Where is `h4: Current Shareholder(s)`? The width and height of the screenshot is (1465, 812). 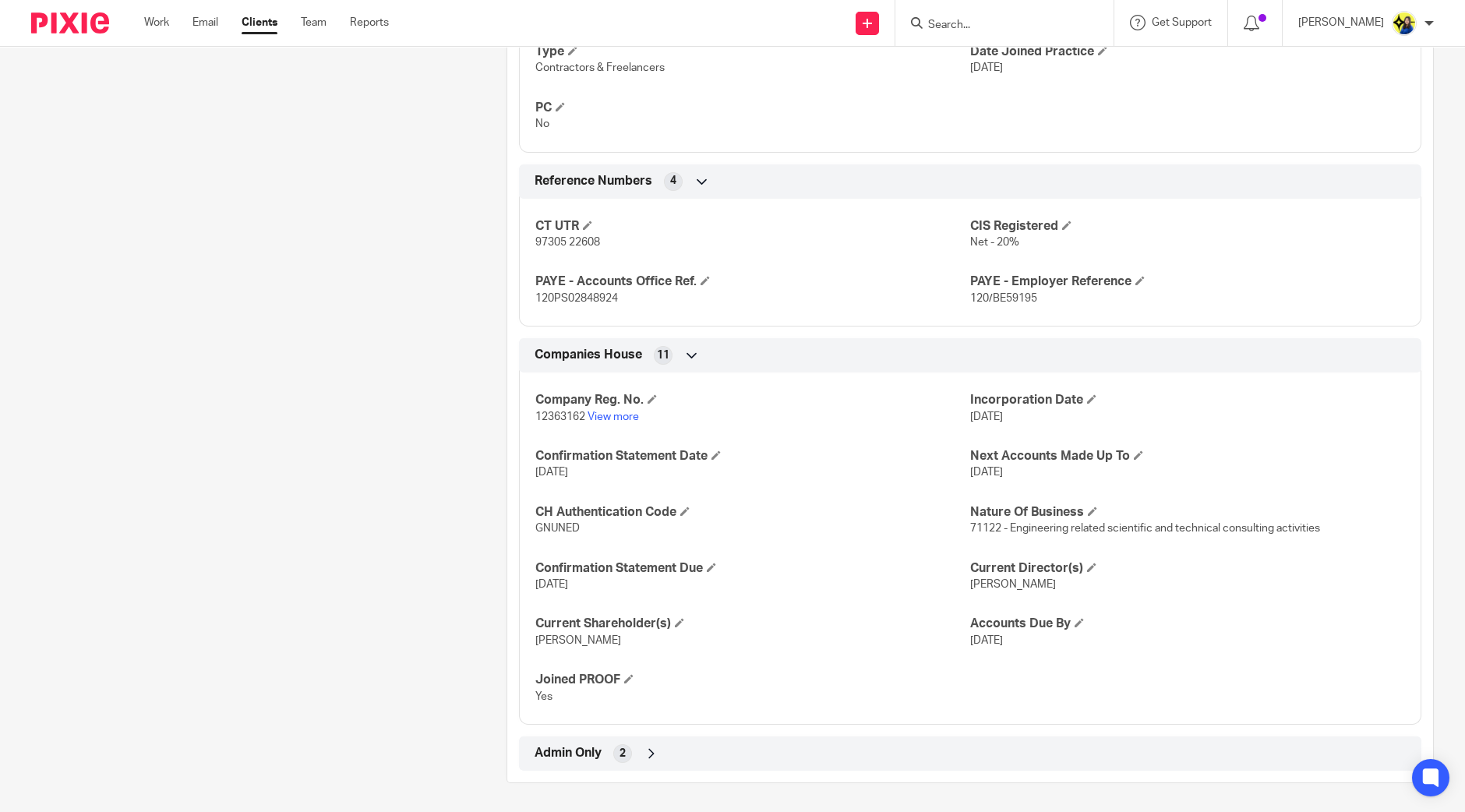
h4: Current Shareholder(s) is located at coordinates (752, 623).